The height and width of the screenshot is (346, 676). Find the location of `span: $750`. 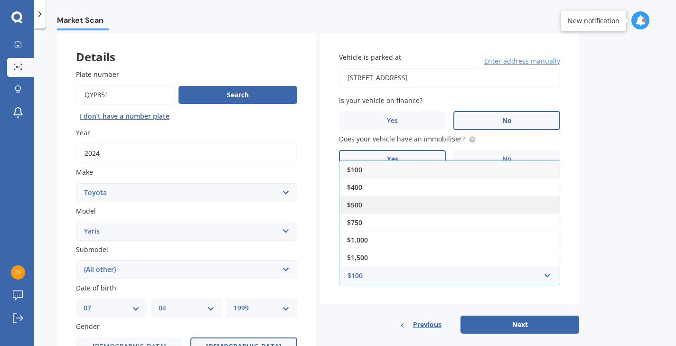

span: $750 is located at coordinates (355, 222).